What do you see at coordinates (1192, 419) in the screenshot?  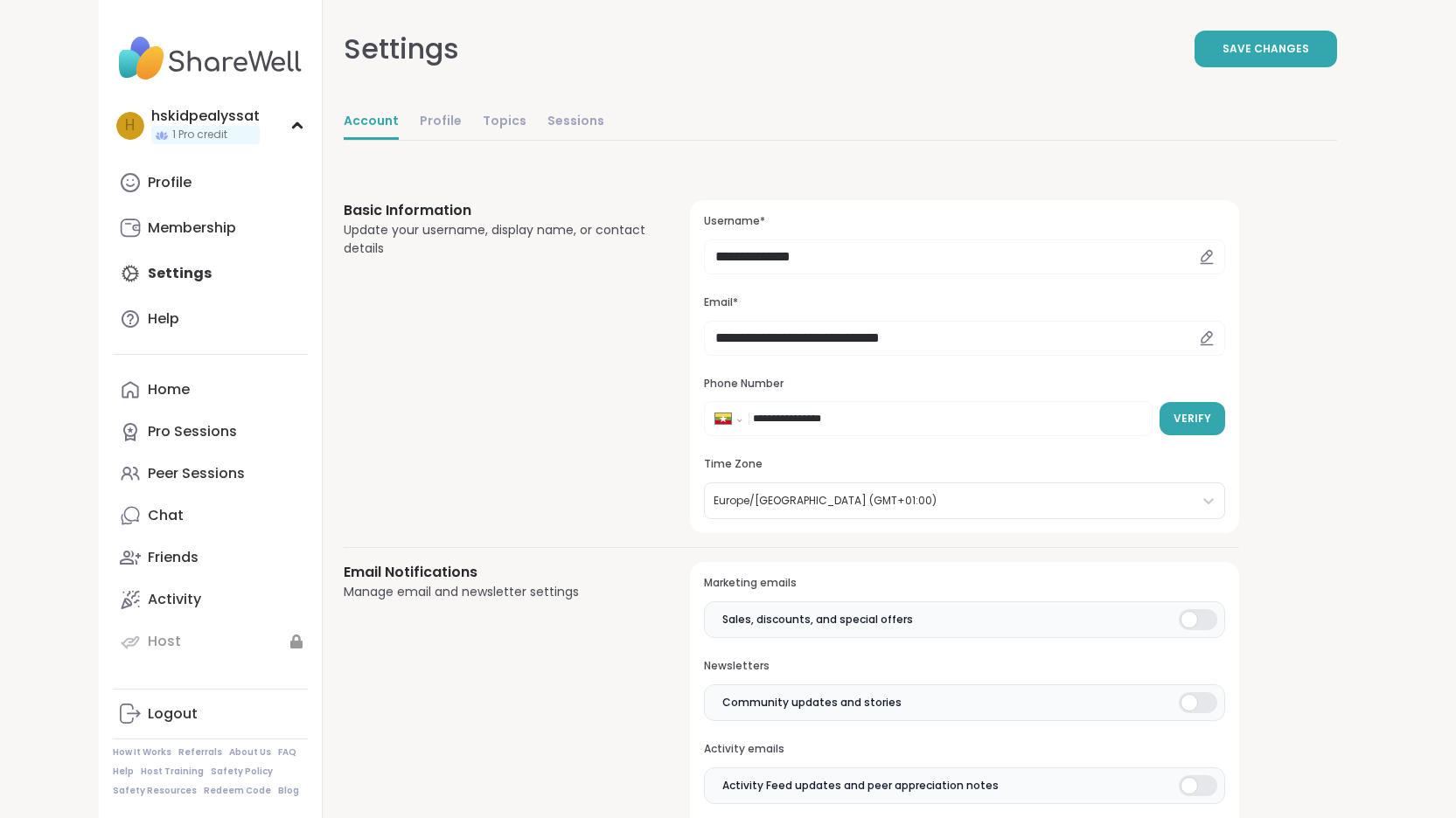 I see `button: Verify` at bounding box center [1192, 419].